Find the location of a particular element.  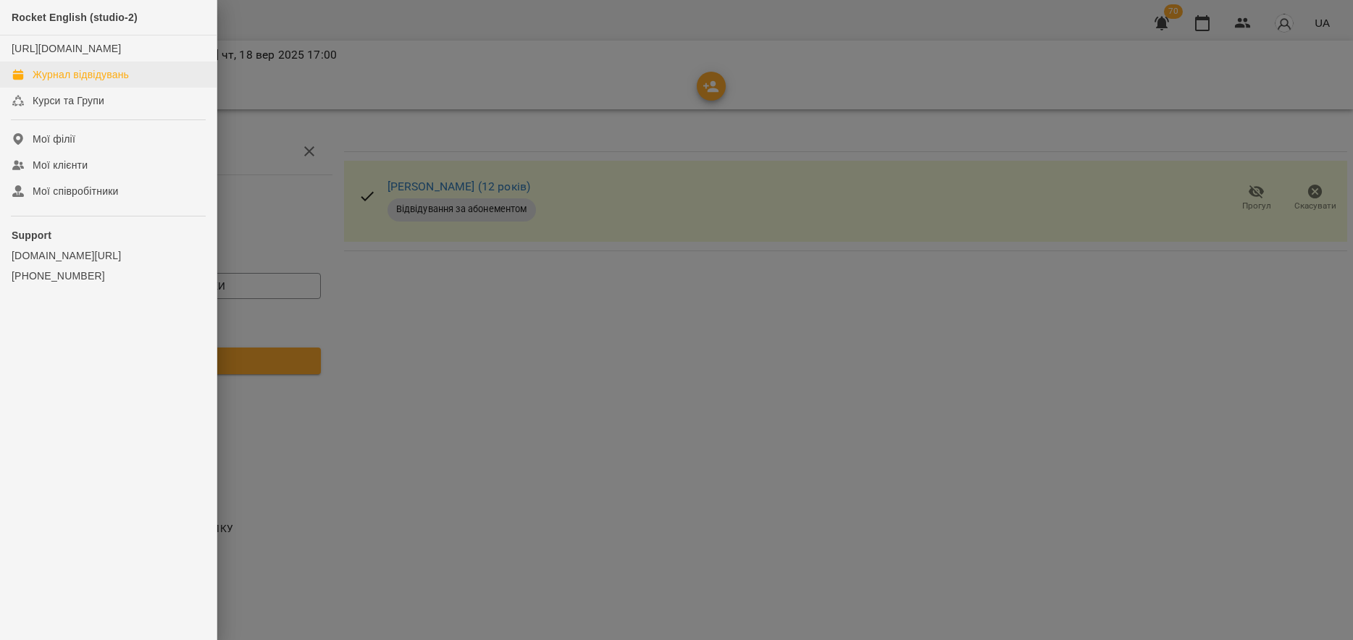

div: Курси та Групи is located at coordinates (68, 101).